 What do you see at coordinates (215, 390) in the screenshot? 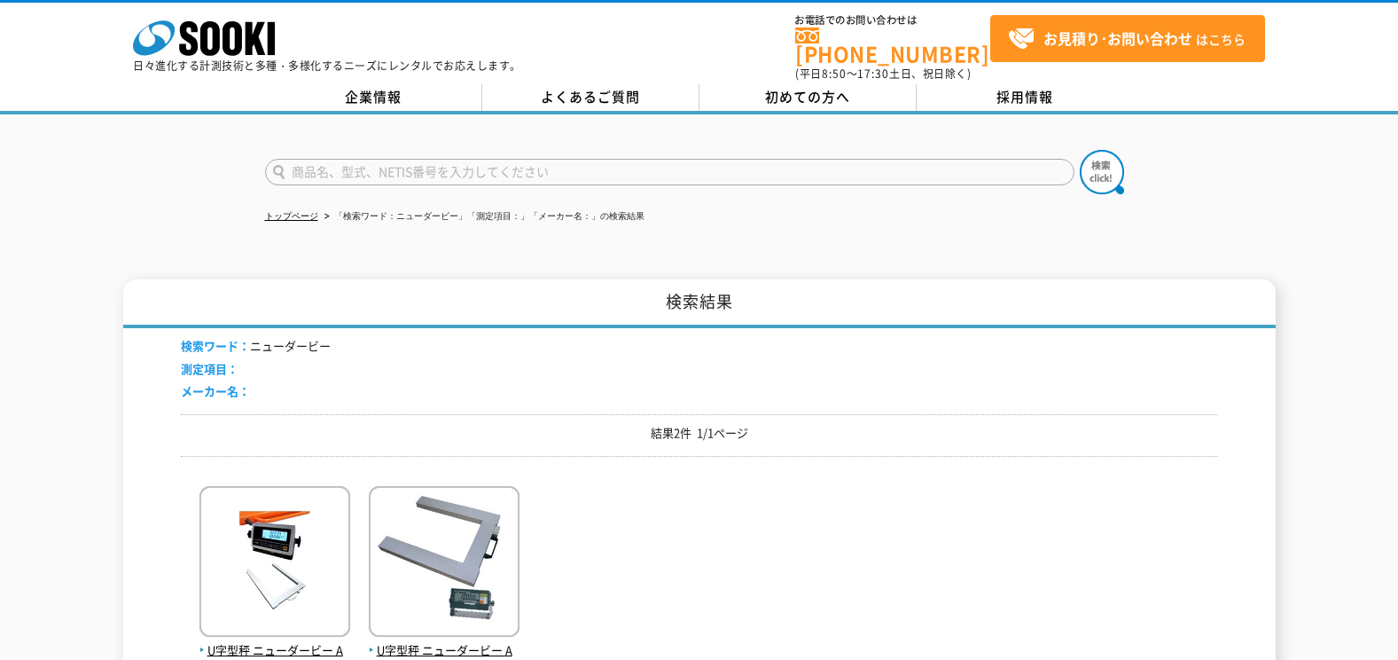
I see `span: メーカー名：` at bounding box center [215, 390].